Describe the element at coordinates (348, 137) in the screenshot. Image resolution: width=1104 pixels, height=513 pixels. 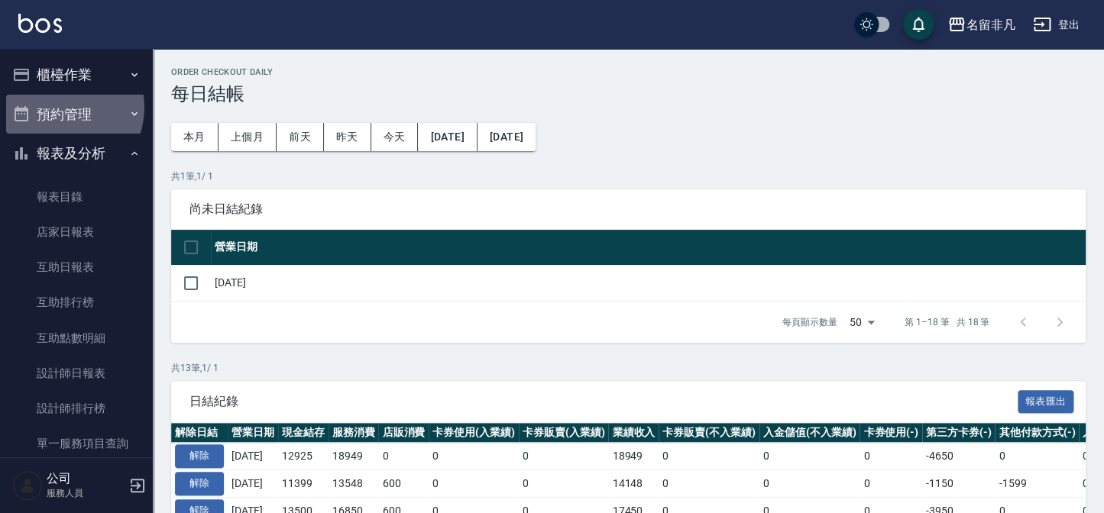
I see `button: 昨天` at that location.